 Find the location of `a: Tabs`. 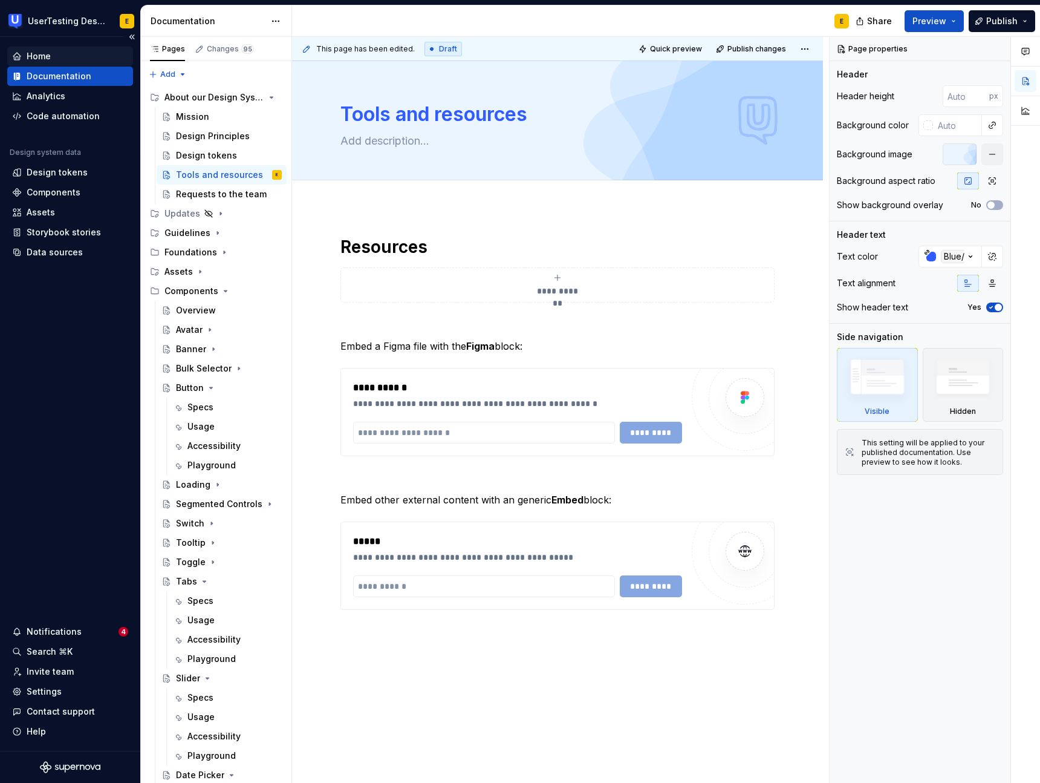

a: Tabs is located at coordinates (221, 581).